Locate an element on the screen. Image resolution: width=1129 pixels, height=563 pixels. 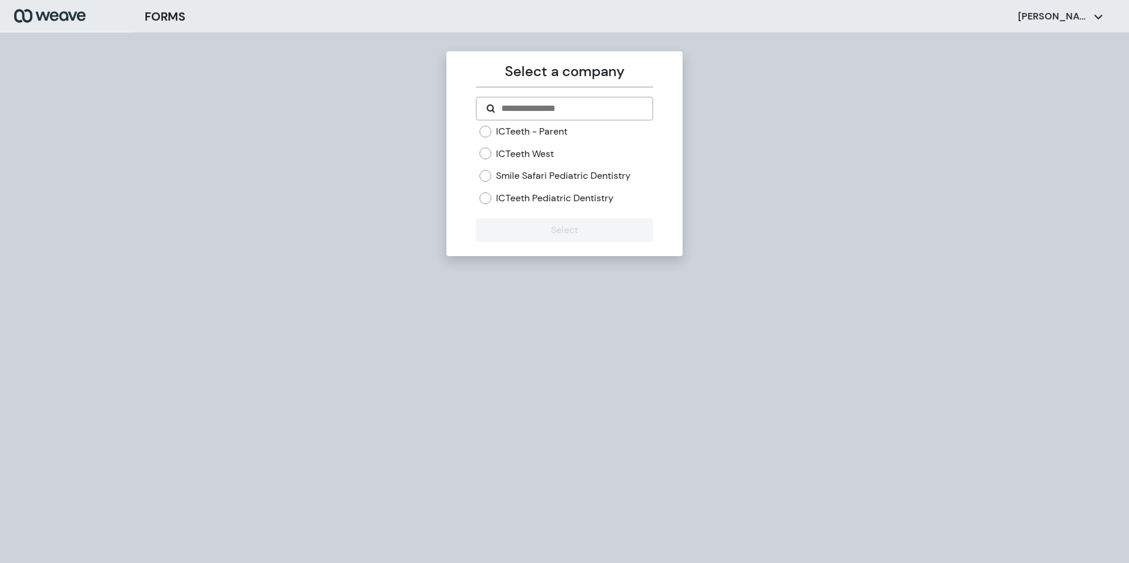
label: ICTeeth - Parent is located at coordinates (531, 132).